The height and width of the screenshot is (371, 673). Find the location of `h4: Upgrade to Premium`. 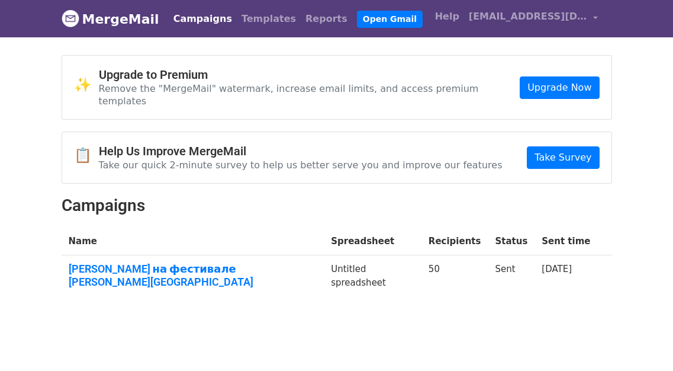

h4: Upgrade to Premium is located at coordinates (310, 75).